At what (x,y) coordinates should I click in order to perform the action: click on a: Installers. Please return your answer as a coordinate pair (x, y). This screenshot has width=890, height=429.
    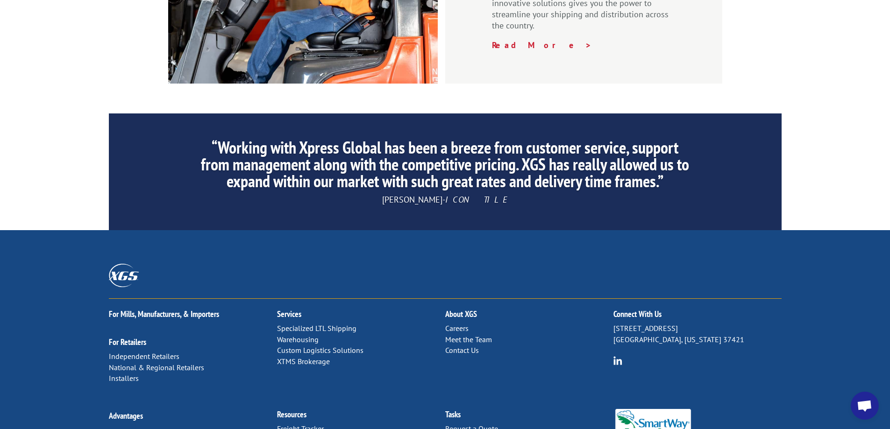
    Looking at the image, I should click on (124, 378).